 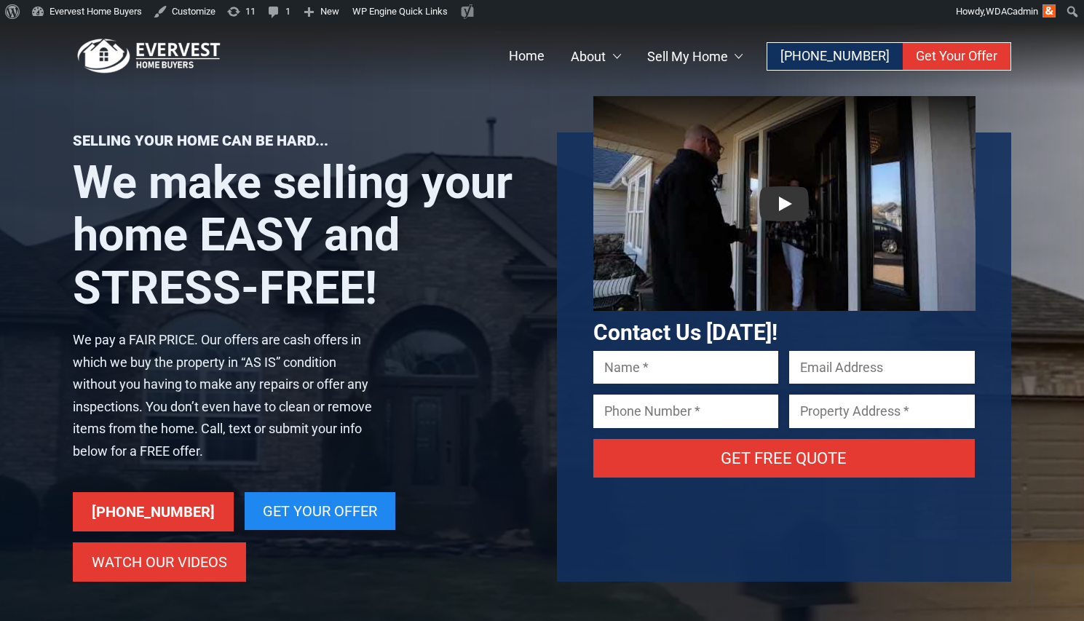 What do you see at coordinates (224, 396) in the screenshot?
I see `p: We pay a FAIR PRICE. Our offers are cash offers in which we buy the property in “AS IS” condition...` at bounding box center [224, 396].